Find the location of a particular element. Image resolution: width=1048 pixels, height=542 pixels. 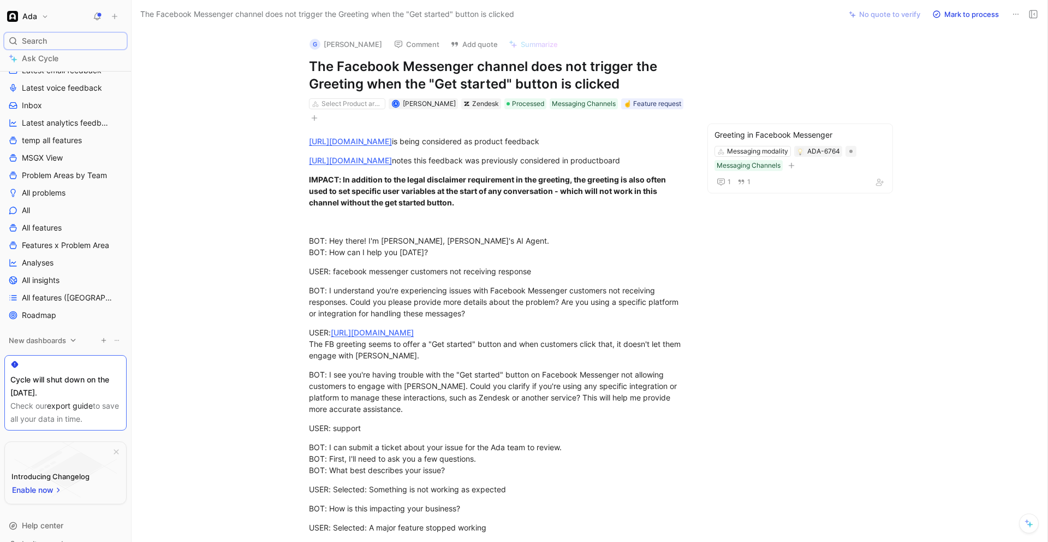

button: Mark to process is located at coordinates (966, 14).